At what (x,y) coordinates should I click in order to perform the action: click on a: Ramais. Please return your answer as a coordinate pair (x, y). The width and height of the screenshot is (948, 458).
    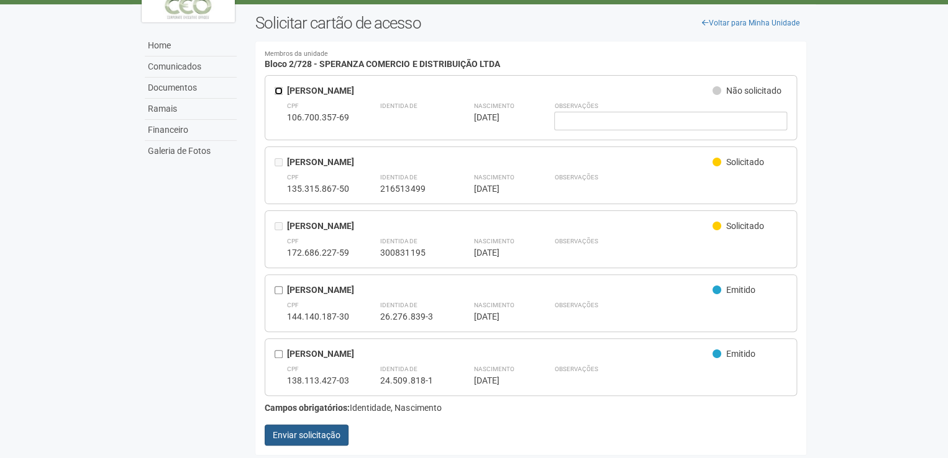
    Looking at the image, I should click on (191, 109).